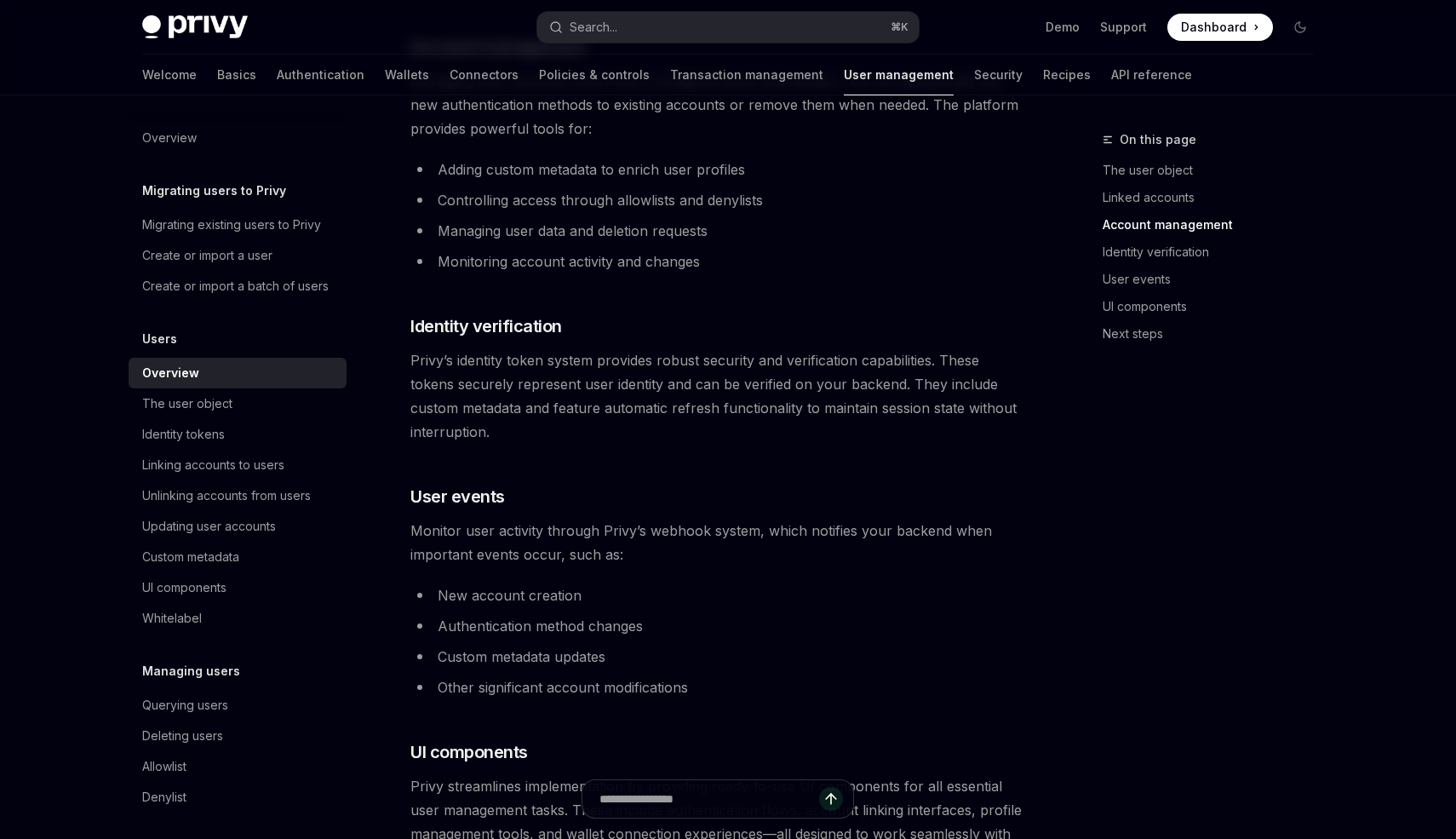 Image resolution: width=1456 pixels, height=839 pixels. What do you see at coordinates (169, 75) in the screenshot?
I see `a: Welcome` at bounding box center [169, 75].